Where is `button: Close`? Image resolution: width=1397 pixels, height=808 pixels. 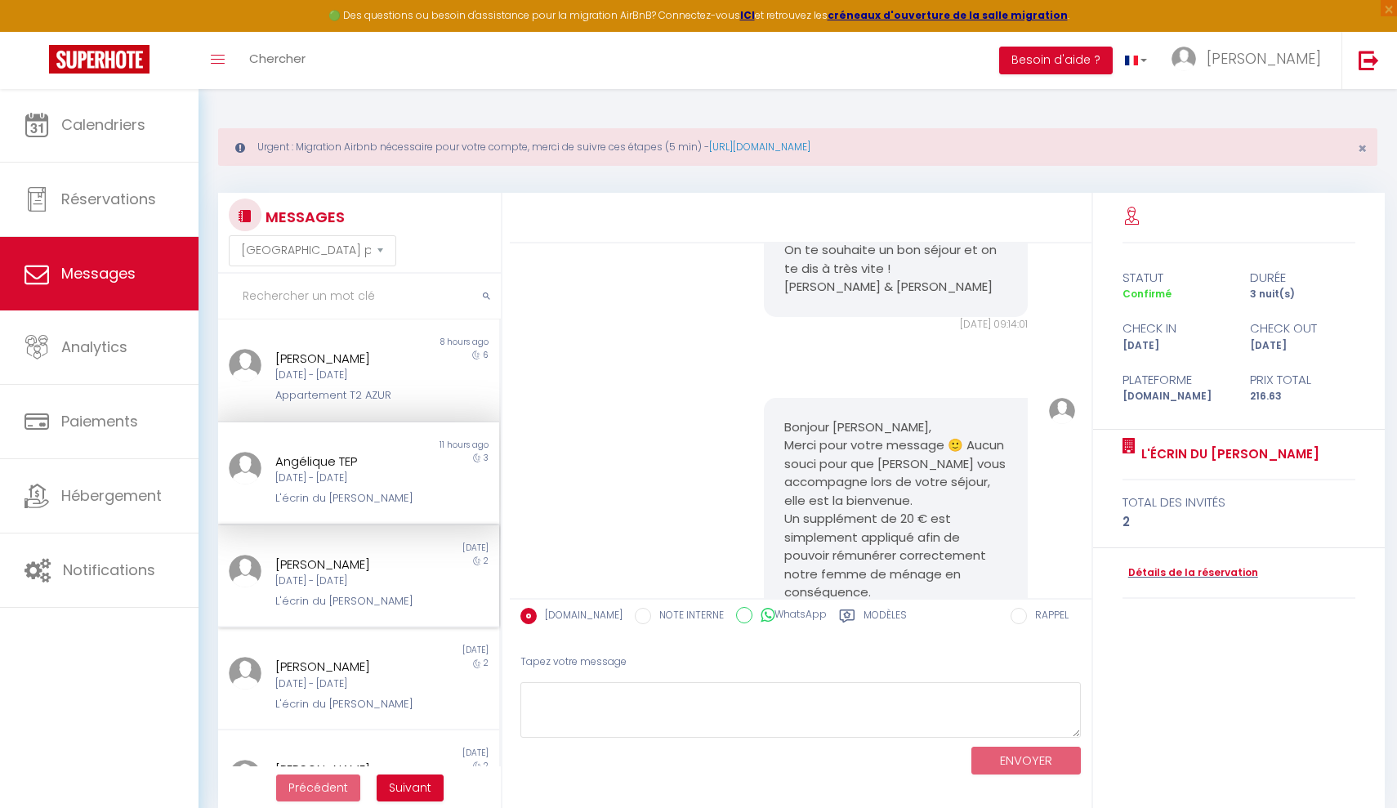
button: Close is located at coordinates (1362, 149).